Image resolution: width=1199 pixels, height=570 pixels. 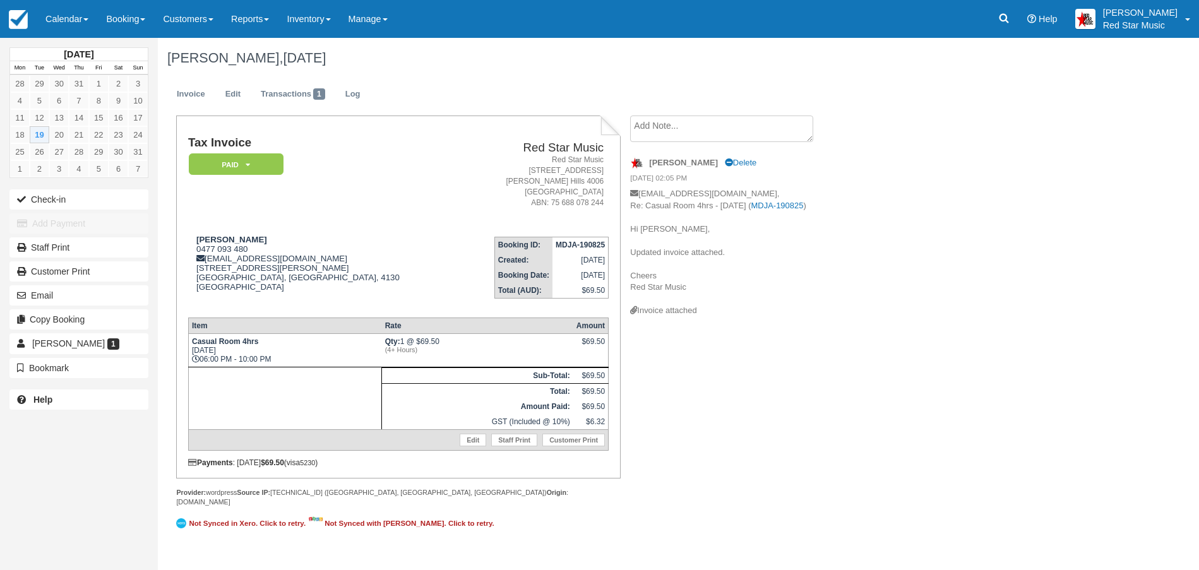 I want to click on th: Amount Paid:, so click(x=477, y=406).